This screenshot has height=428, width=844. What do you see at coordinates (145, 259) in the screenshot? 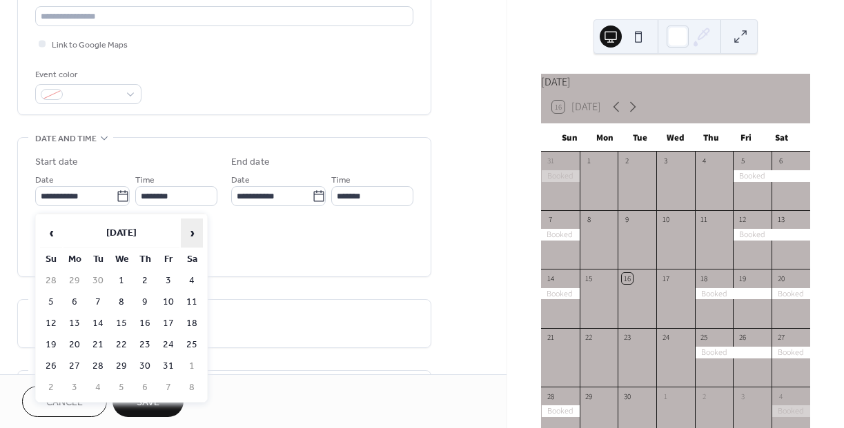
I see `th: Th` at bounding box center [145, 259].